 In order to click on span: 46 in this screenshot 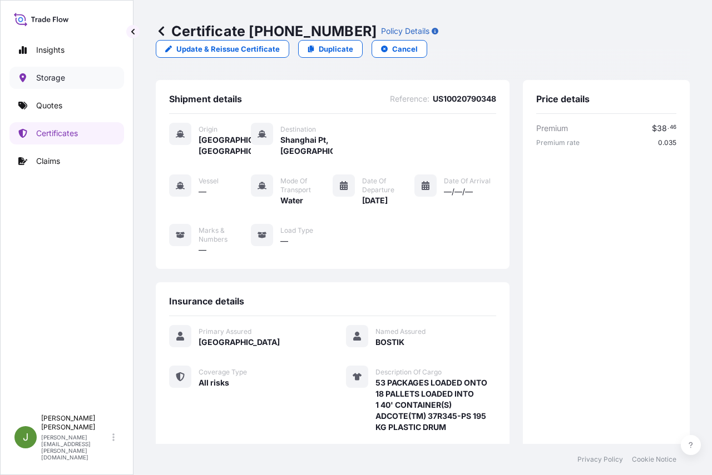, I will do `click(673, 127)`.